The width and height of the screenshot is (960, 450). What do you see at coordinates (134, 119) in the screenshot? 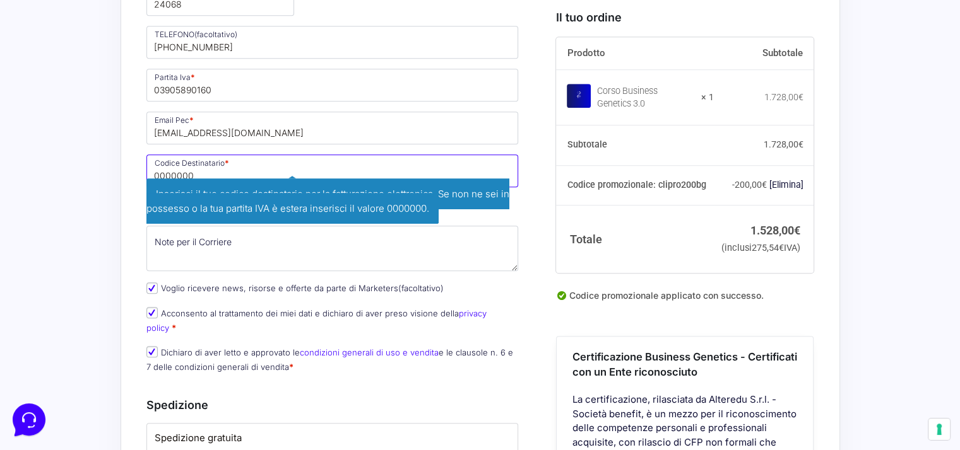
I see `span: Inizia una conversazione` at bounding box center [134, 119].